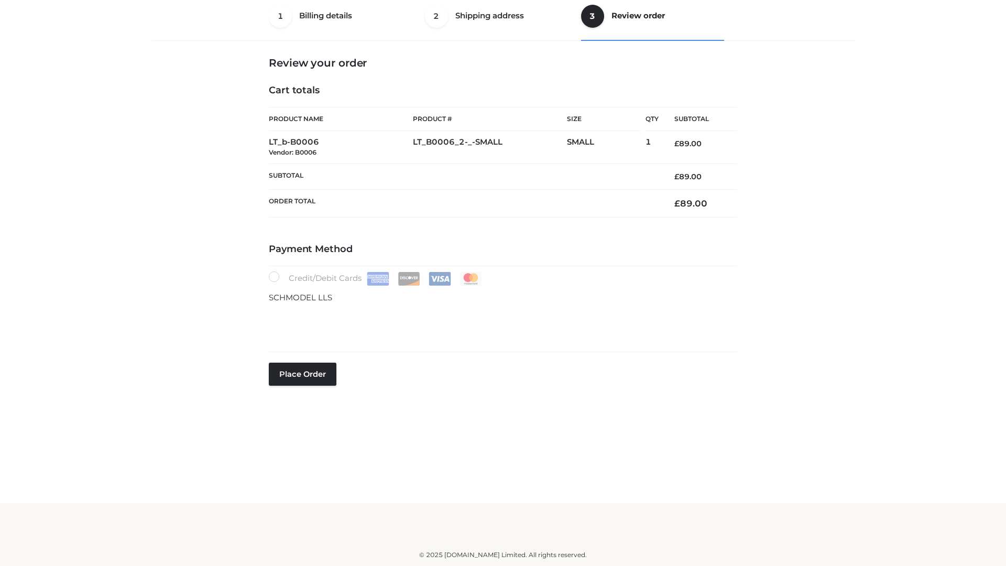  Describe the element at coordinates (503, 298) in the screenshot. I see `p: SCHMODEL LLS` at that location.